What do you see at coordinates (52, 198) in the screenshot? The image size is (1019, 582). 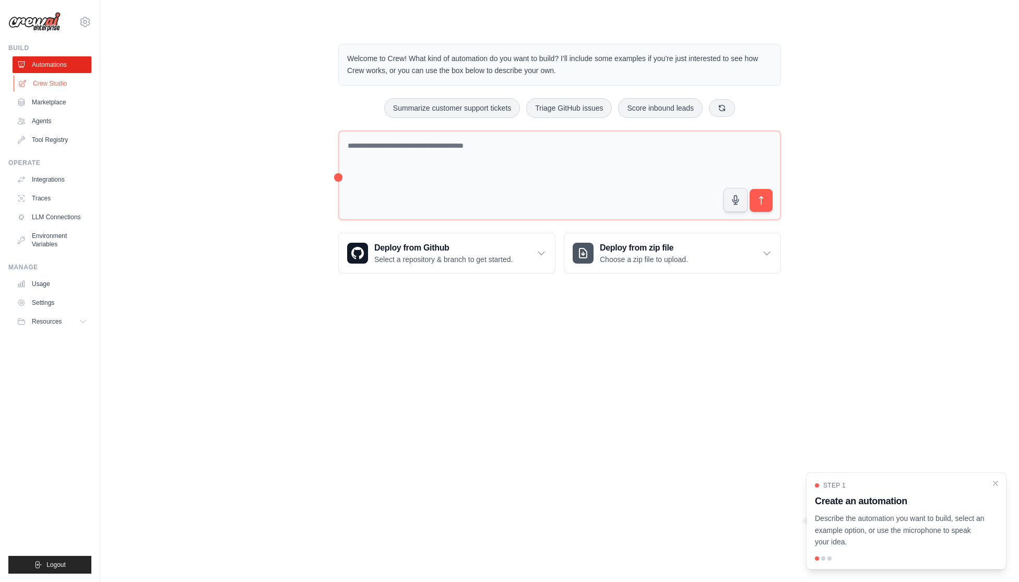 I see `a: Traces` at bounding box center [52, 198].